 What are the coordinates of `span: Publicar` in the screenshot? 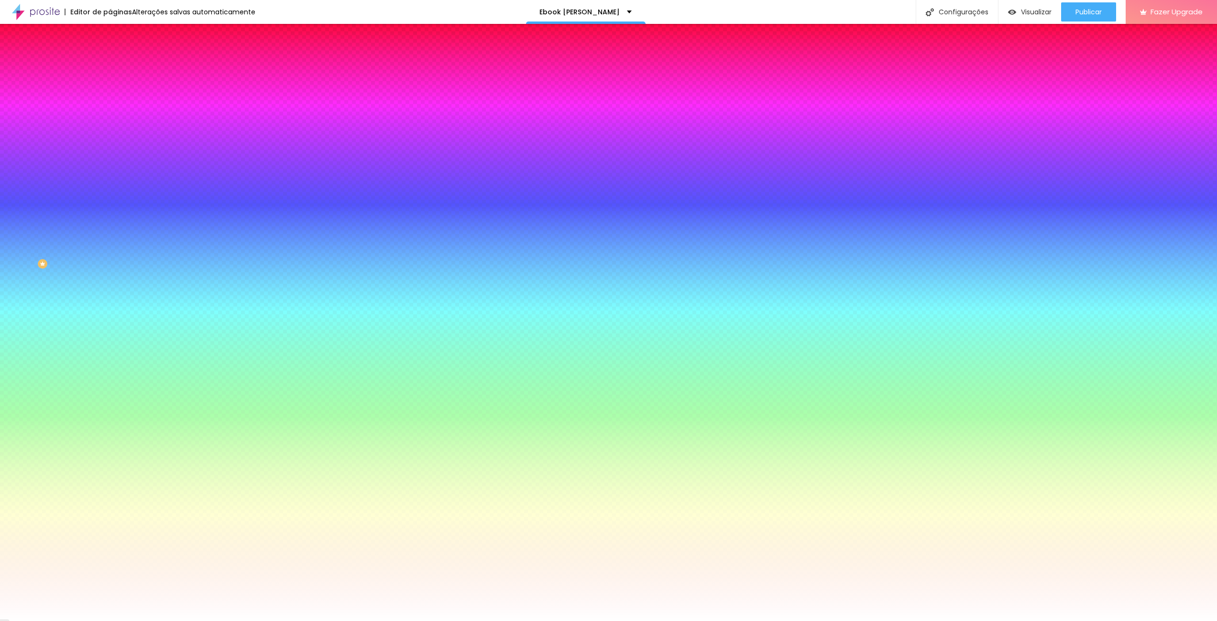 It's located at (1088, 12).